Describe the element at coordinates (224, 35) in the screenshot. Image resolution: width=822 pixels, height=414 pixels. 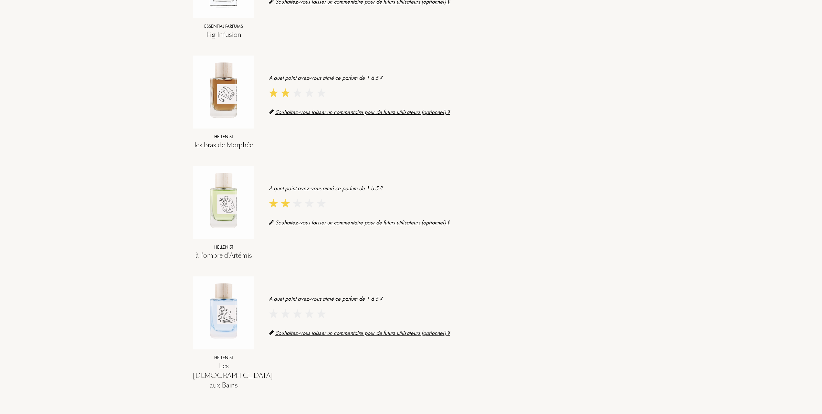
I see `div: Fig Infusion` at that location.